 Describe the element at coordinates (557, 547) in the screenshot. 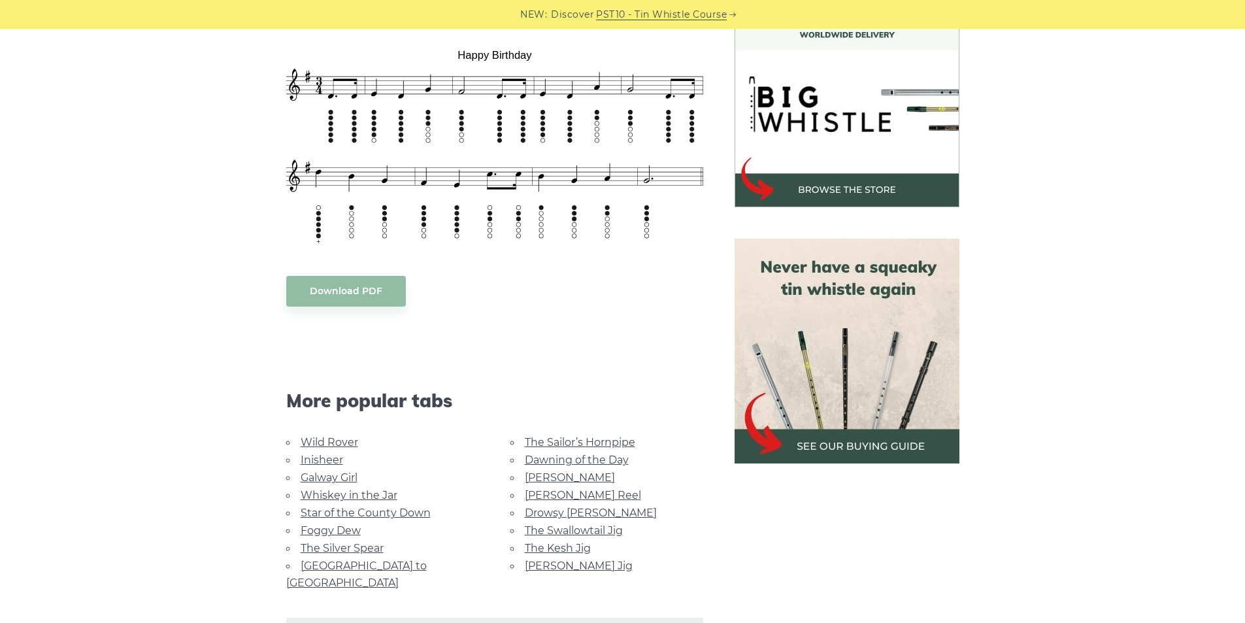

I see `a: The Kesh Jig` at that location.